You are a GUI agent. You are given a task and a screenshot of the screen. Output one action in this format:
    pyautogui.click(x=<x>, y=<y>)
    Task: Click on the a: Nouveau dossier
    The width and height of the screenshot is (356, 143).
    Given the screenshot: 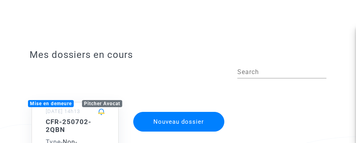 What is the action you would take?
    pyautogui.click(x=179, y=110)
    